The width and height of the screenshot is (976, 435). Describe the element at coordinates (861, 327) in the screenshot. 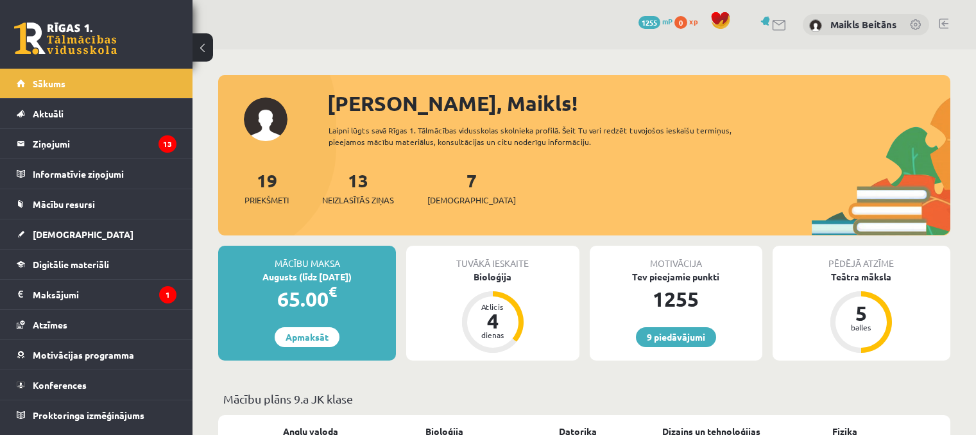

I see `div: balles` at that location.